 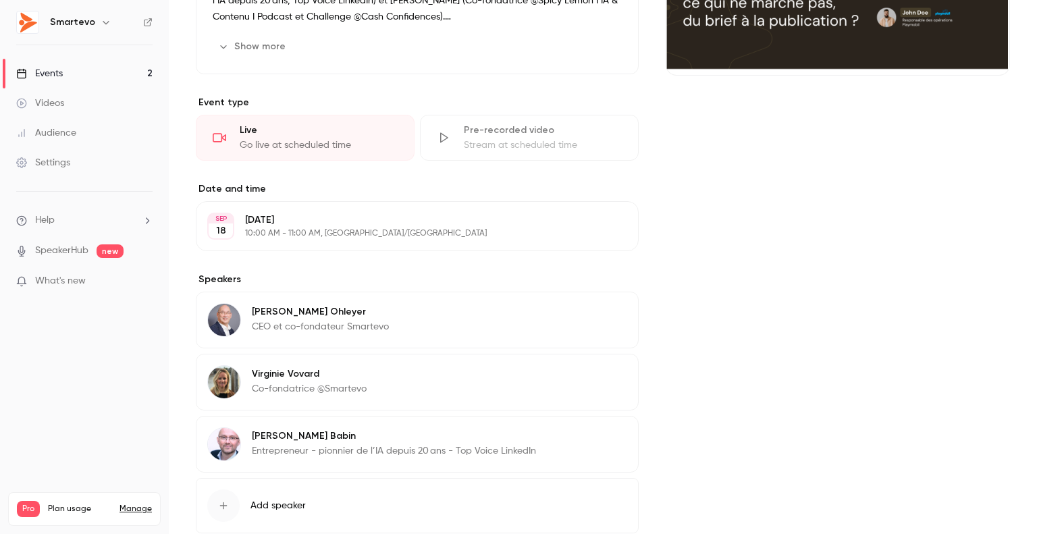 I want to click on img: Virginie Vovard, so click(x=224, y=382).